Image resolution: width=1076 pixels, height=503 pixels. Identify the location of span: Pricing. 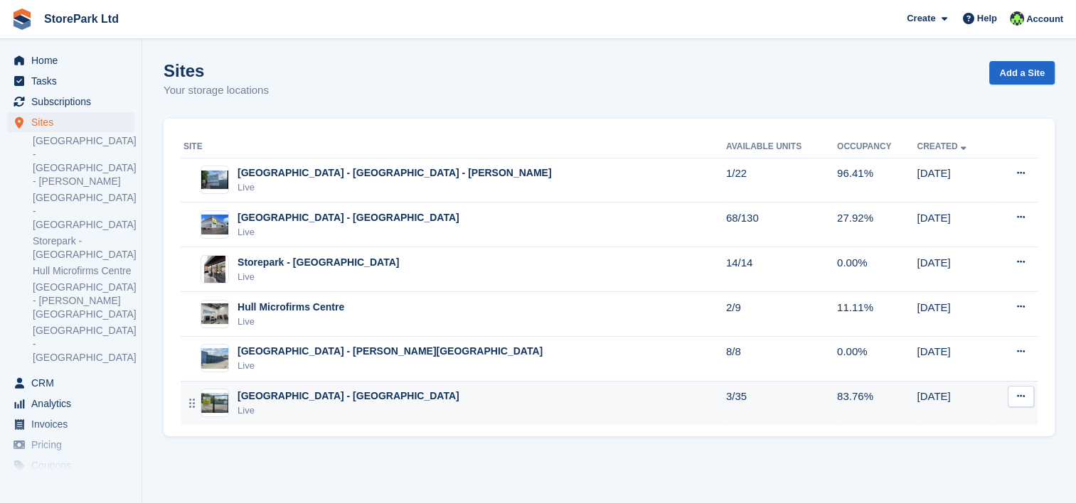
(74, 445).